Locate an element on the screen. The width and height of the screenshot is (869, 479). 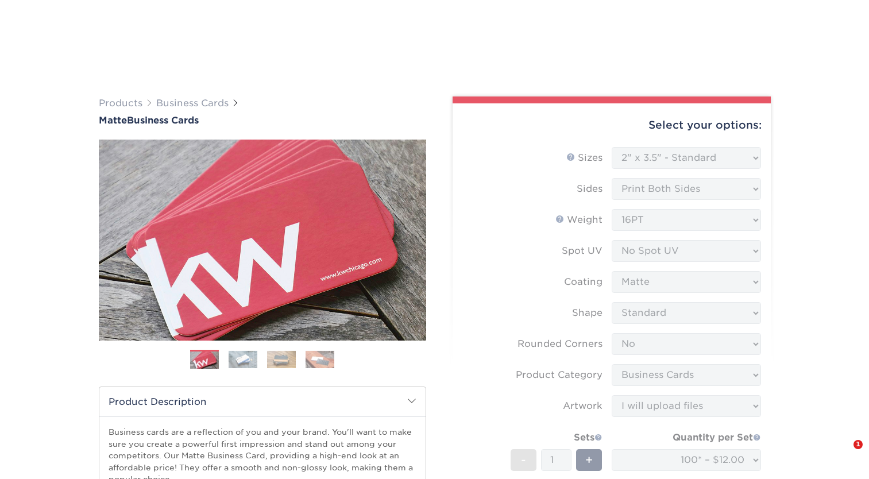
a: Business Cards is located at coordinates (192, 103).